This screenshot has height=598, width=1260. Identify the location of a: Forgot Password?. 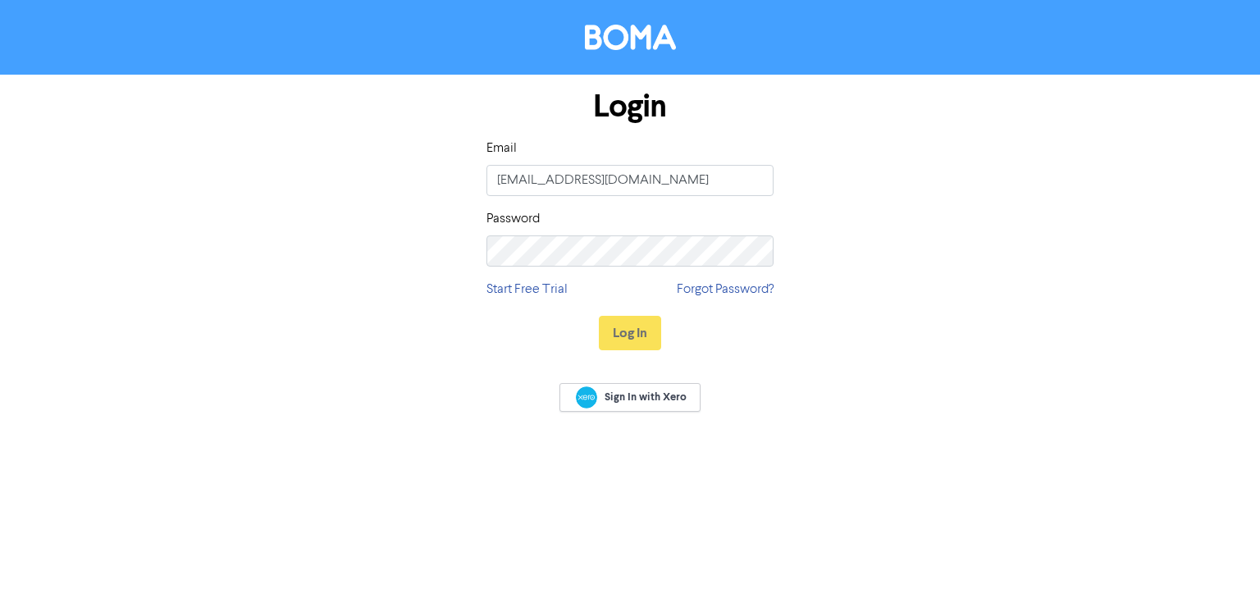
(725, 289).